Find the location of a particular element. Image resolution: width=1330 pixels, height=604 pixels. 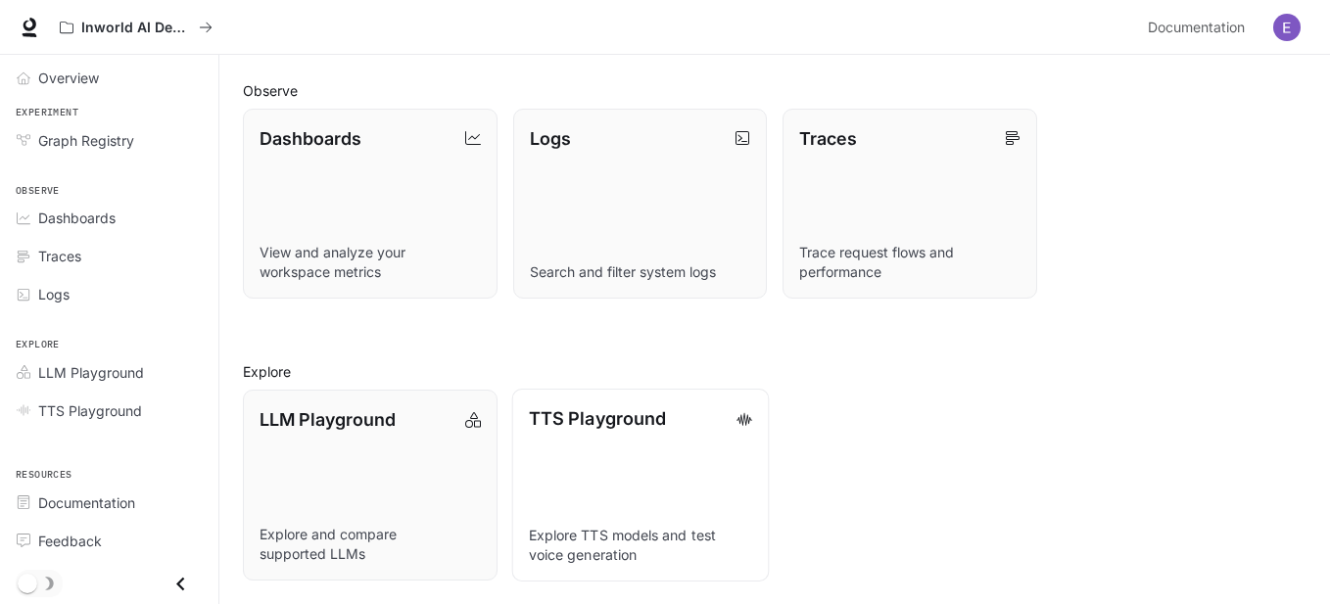

p: Trace request flows and performance is located at coordinates (910, 262).